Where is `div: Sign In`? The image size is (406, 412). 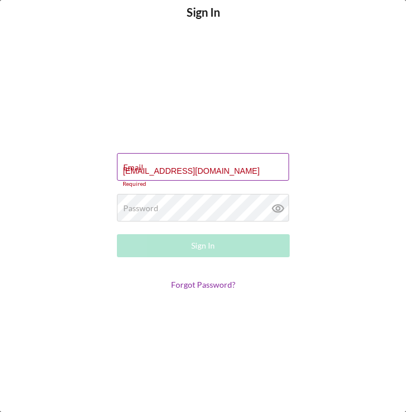
div: Sign In is located at coordinates (203, 246).